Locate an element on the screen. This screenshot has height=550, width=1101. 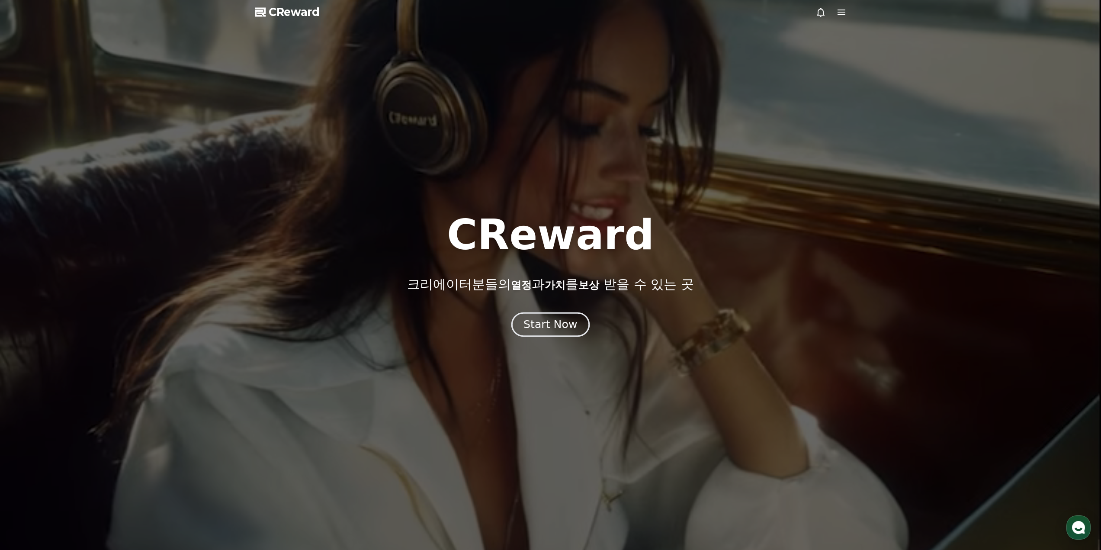
a: 대화 is located at coordinates (84, 285).